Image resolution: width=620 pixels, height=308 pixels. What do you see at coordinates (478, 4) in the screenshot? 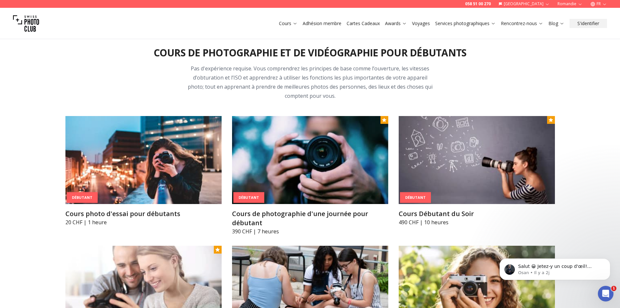
I see `a: 058 51 00 270` at bounding box center [478, 4].